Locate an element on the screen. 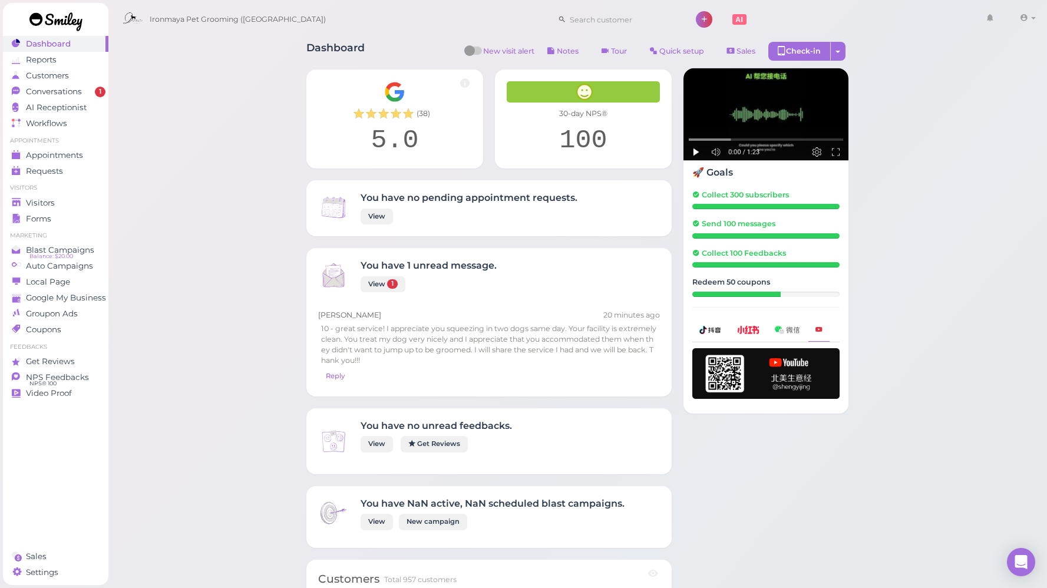 This screenshot has width=1047, height=588. h5: Redeem 50 coupons is located at coordinates (766, 282).